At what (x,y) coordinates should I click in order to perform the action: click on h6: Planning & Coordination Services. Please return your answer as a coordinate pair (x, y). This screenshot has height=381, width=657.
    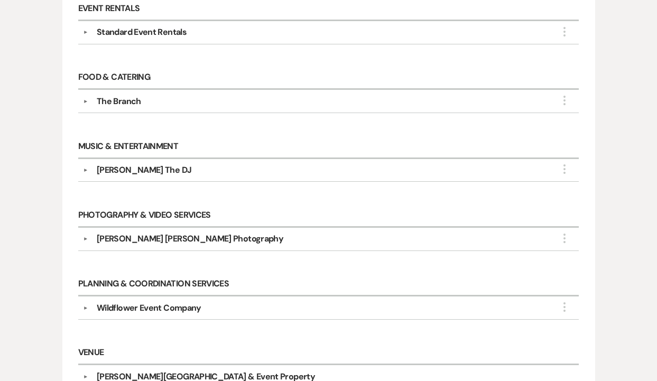
    Looking at the image, I should click on (329, 285).